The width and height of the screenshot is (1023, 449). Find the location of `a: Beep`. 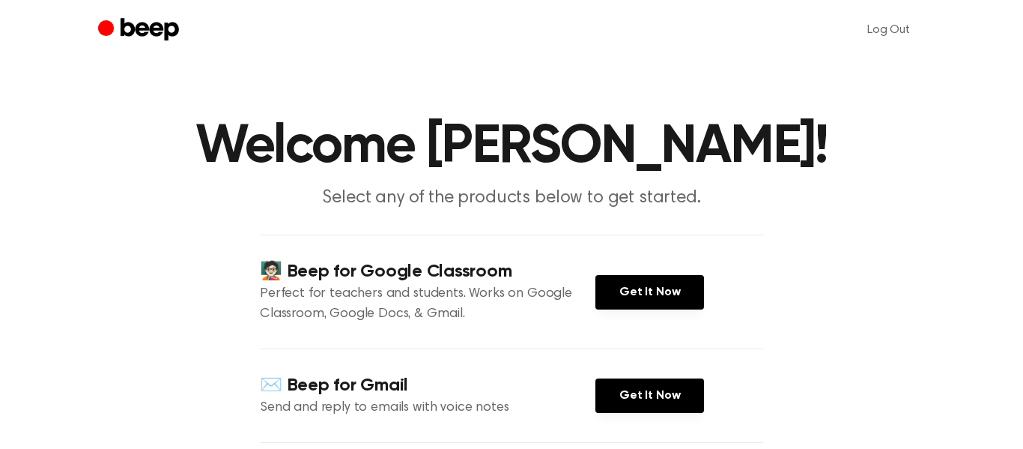

a: Beep is located at coordinates (140, 30).